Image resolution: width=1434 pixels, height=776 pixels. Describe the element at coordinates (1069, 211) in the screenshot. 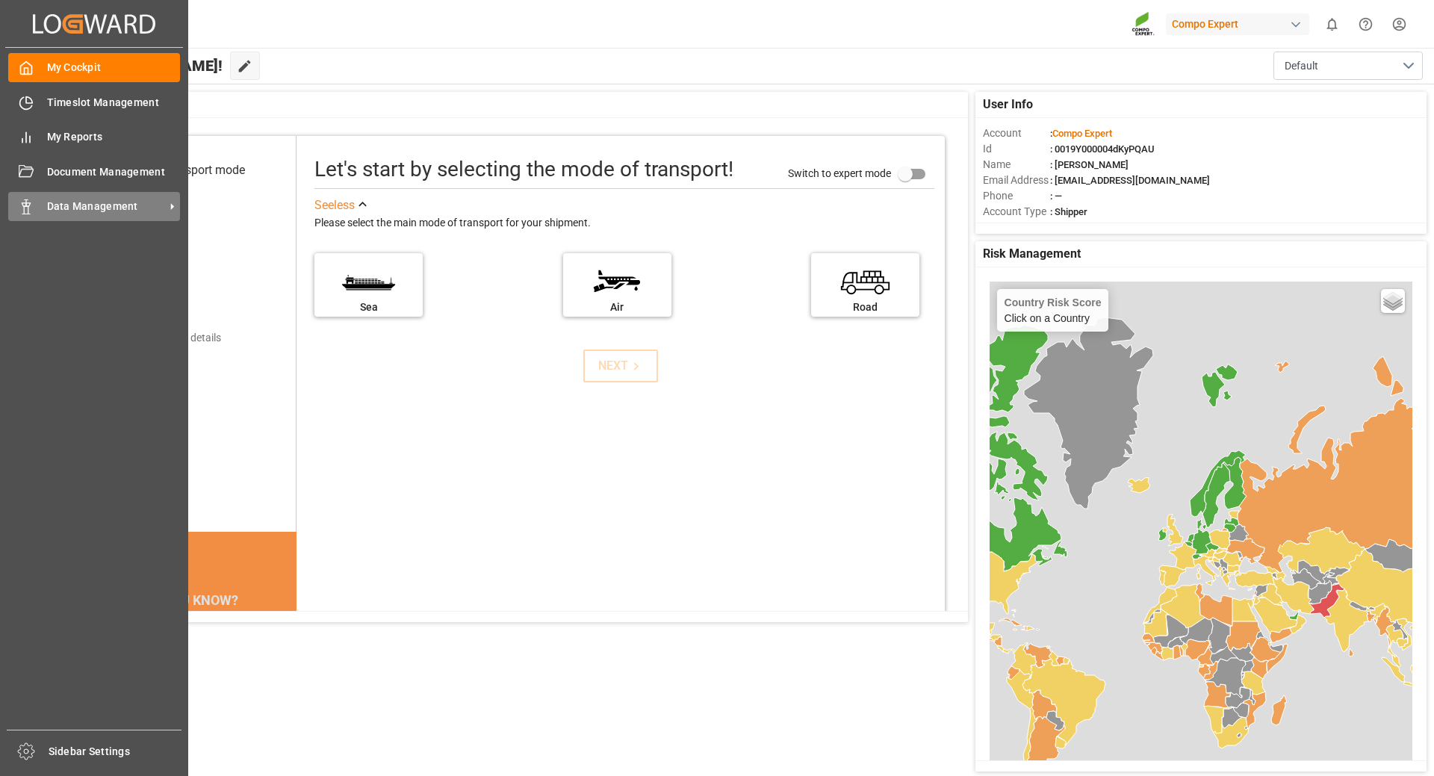

I see `span: : Shipper` at that location.